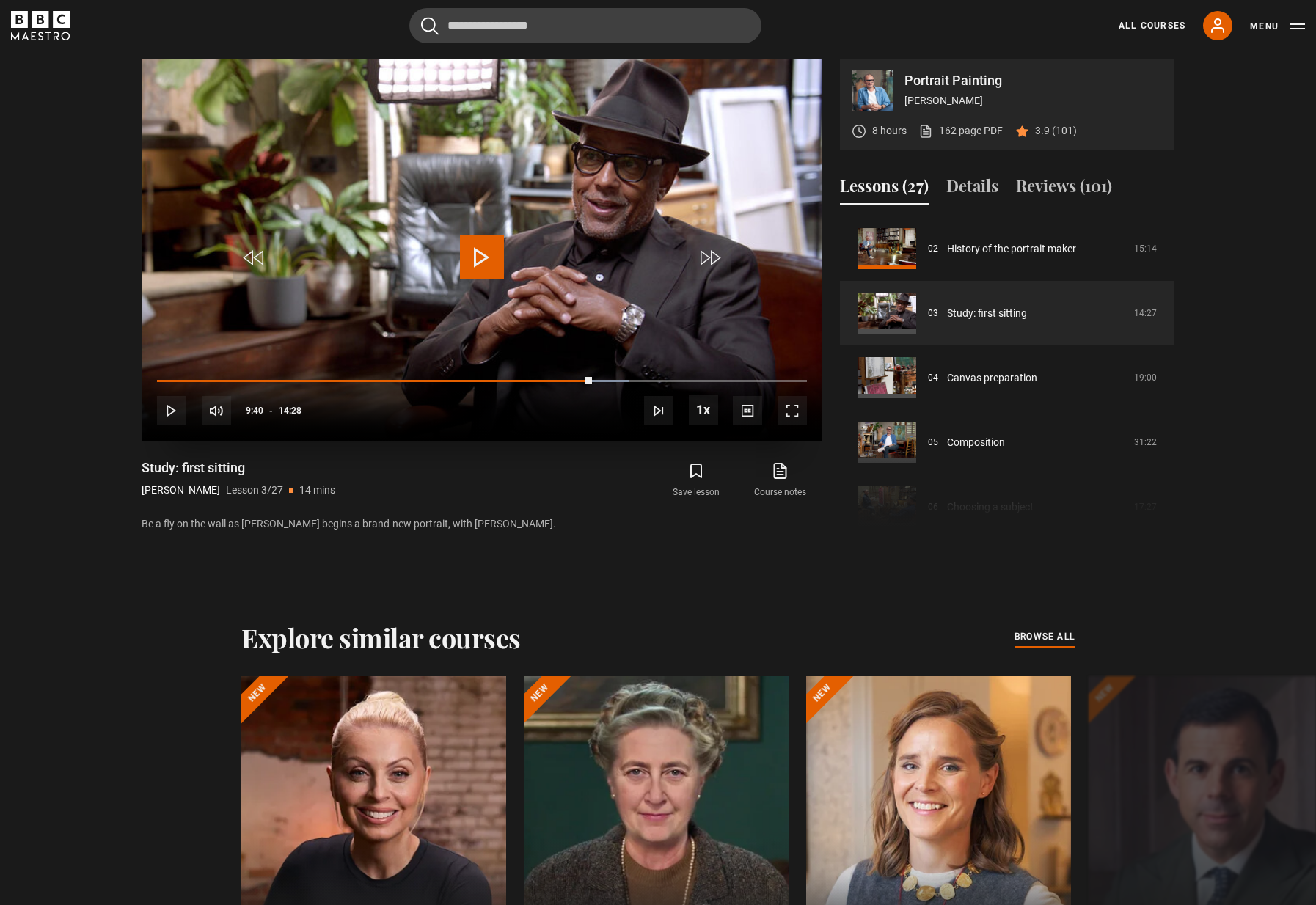 The width and height of the screenshot is (1316, 905). I want to click on button: Captions, so click(747, 410).